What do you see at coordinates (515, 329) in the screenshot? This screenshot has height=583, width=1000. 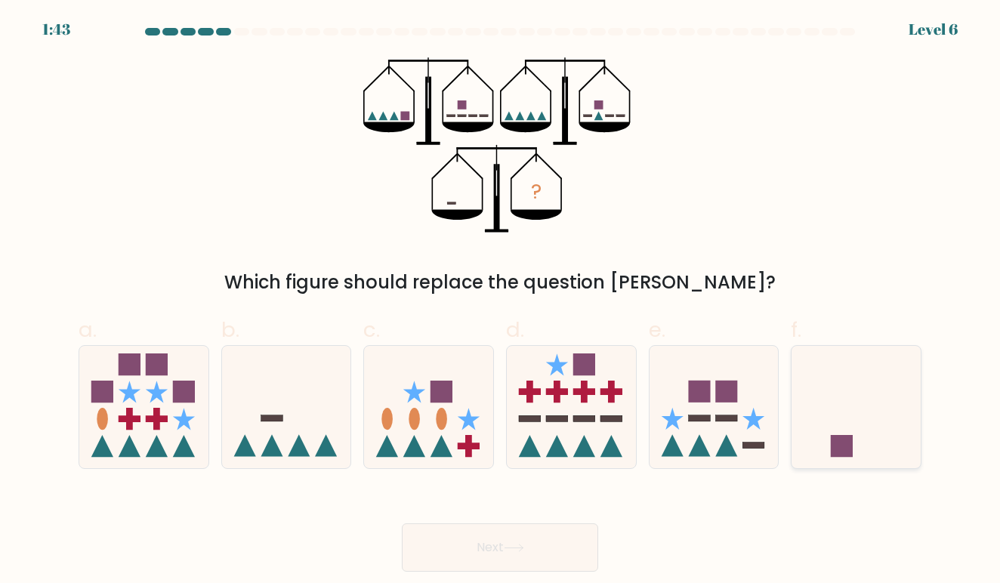 I see `span: d.` at bounding box center [515, 329].